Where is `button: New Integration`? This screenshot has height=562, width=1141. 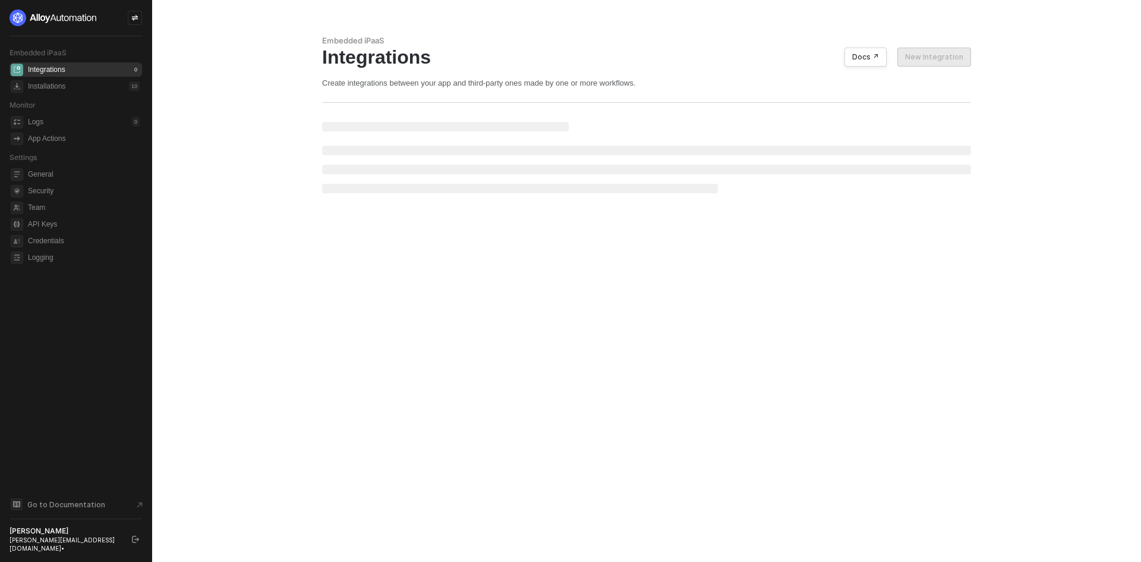
button: New Integration is located at coordinates (934, 57).